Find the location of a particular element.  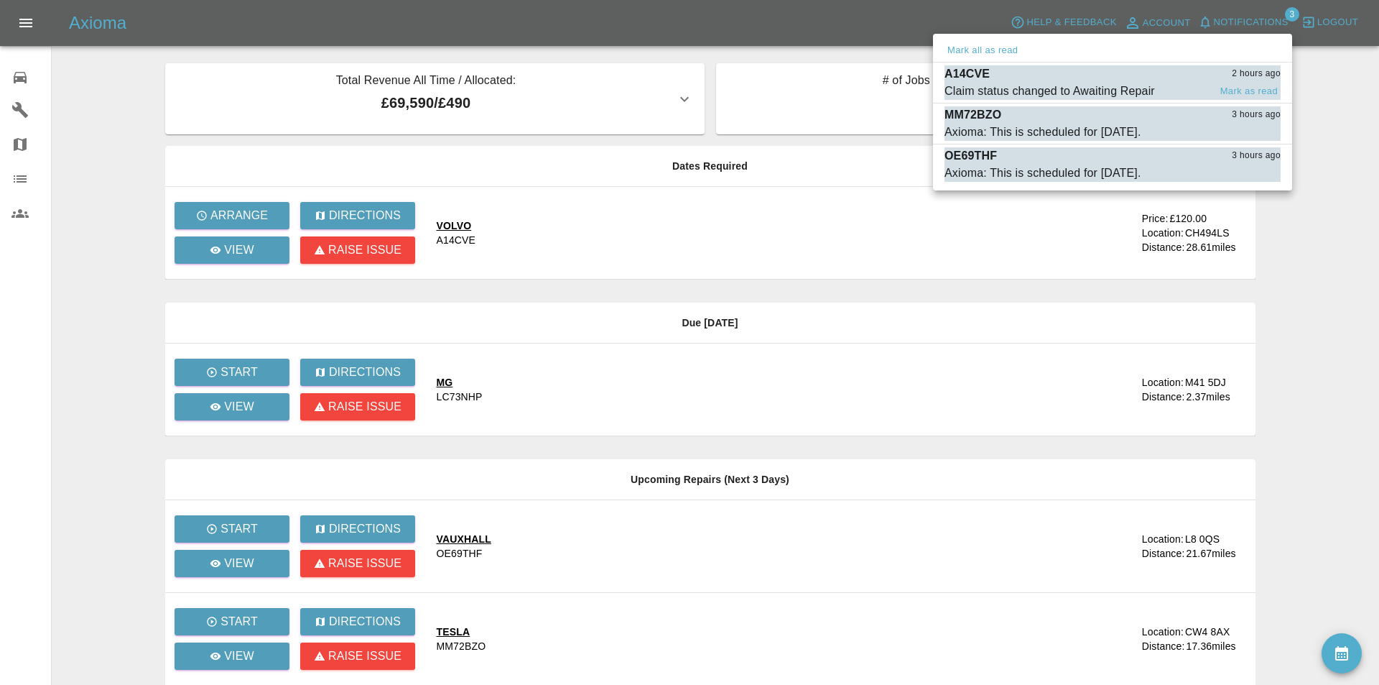

p: MM72BZO is located at coordinates (973, 115).